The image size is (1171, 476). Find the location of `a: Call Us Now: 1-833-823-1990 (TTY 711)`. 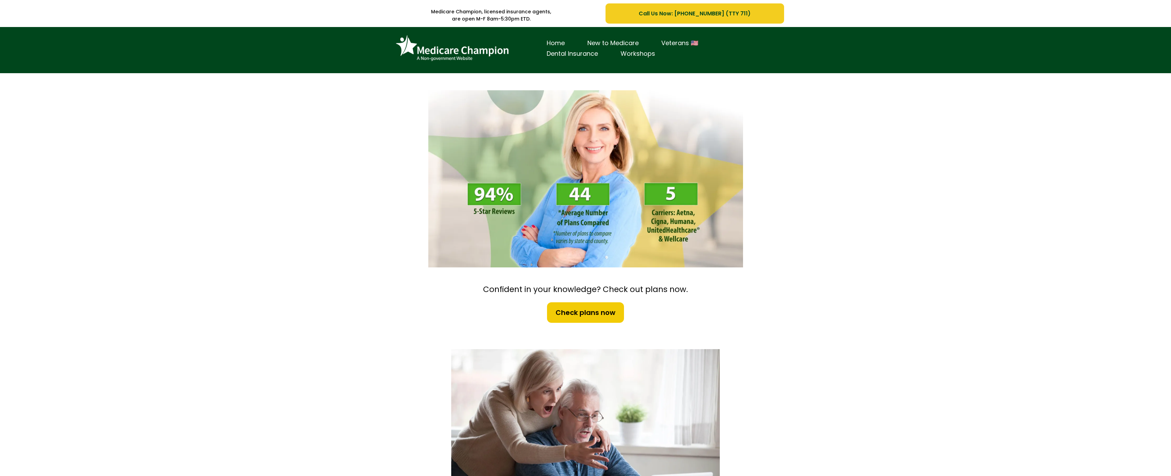

a: Call Us Now: 1-833-823-1990 (TTY 711) is located at coordinates (695, 13).